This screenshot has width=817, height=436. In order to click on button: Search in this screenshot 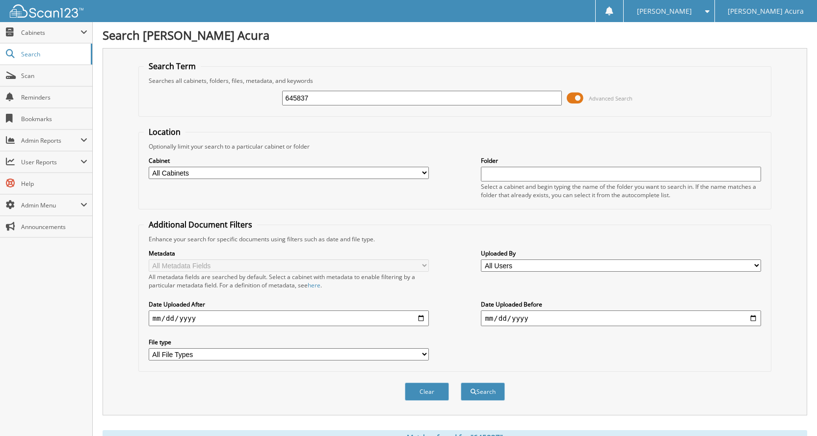, I will do `click(483, 391)`.